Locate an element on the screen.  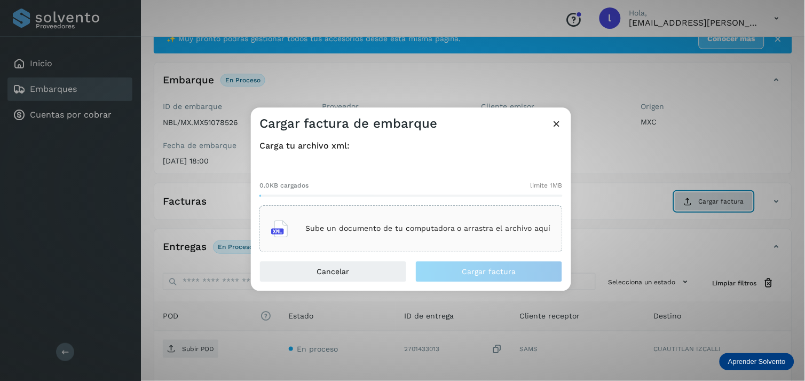
div: Aprender Solvento is located at coordinates (757, 361).